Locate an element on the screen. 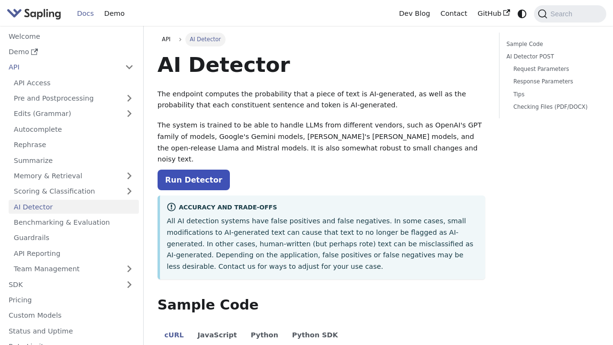 This screenshot has height=345, width=613. p: The system is trained to be able to handle LLMs from different vendors, such as OpenAI's GPT fami... is located at coordinates (321, 142).